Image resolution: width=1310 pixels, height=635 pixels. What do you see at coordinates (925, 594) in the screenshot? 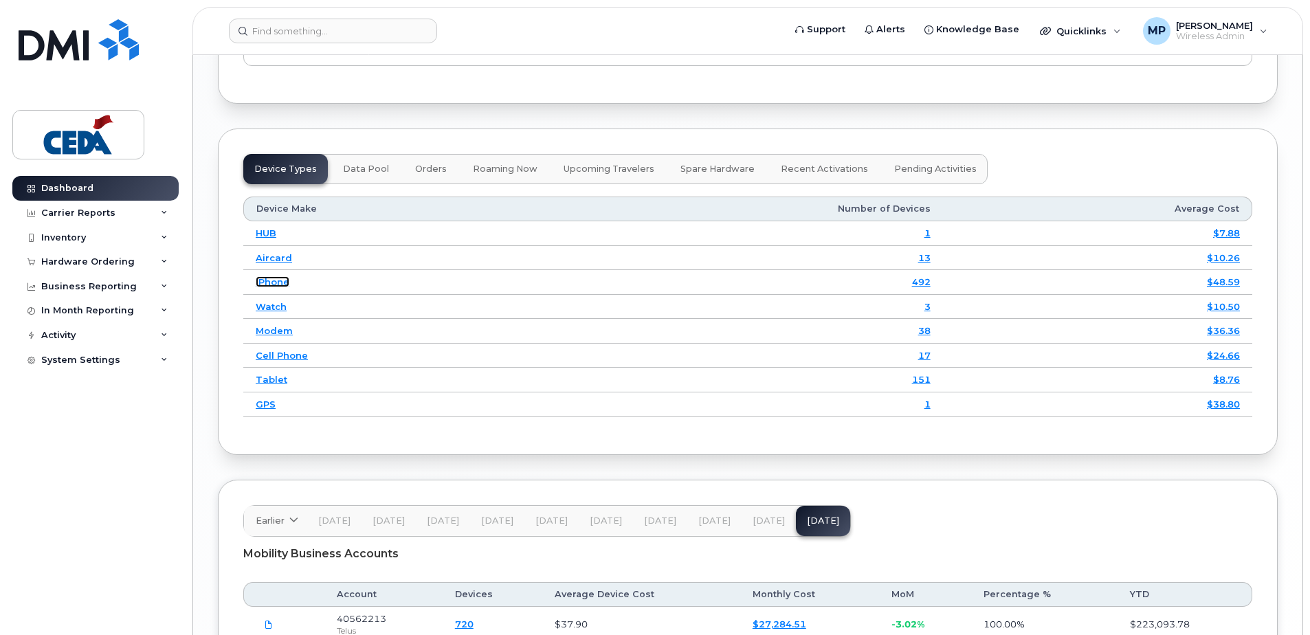
I see `th: MoM` at bounding box center [925, 594].